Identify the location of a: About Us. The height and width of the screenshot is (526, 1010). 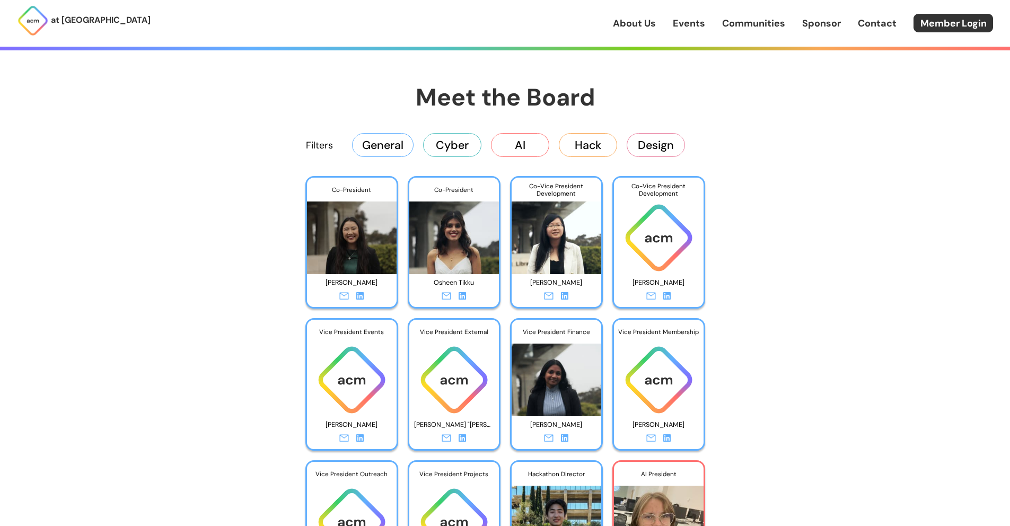
(634, 23).